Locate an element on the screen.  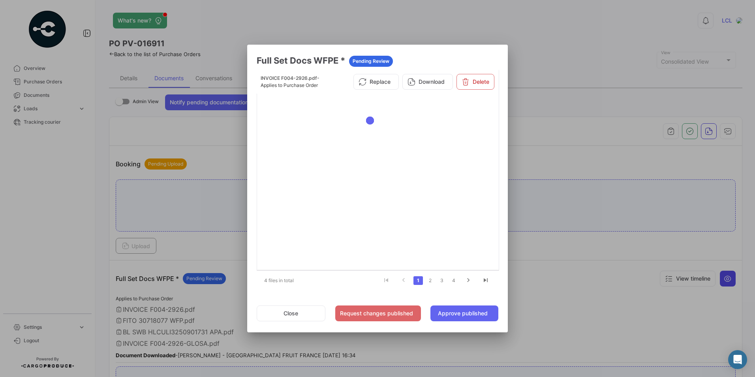
a: go to first page is located at coordinates (386, 280).